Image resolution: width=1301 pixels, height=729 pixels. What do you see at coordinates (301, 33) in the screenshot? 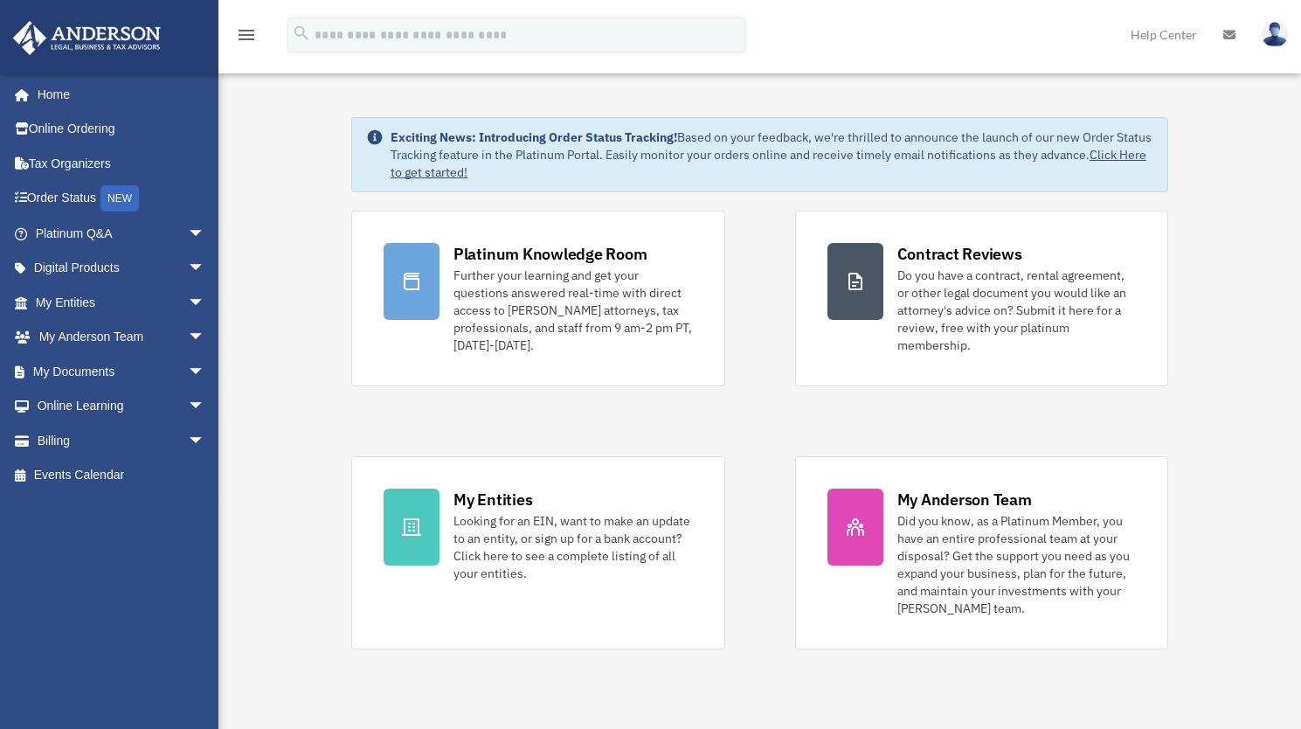
I see `i: search` at bounding box center [301, 33].